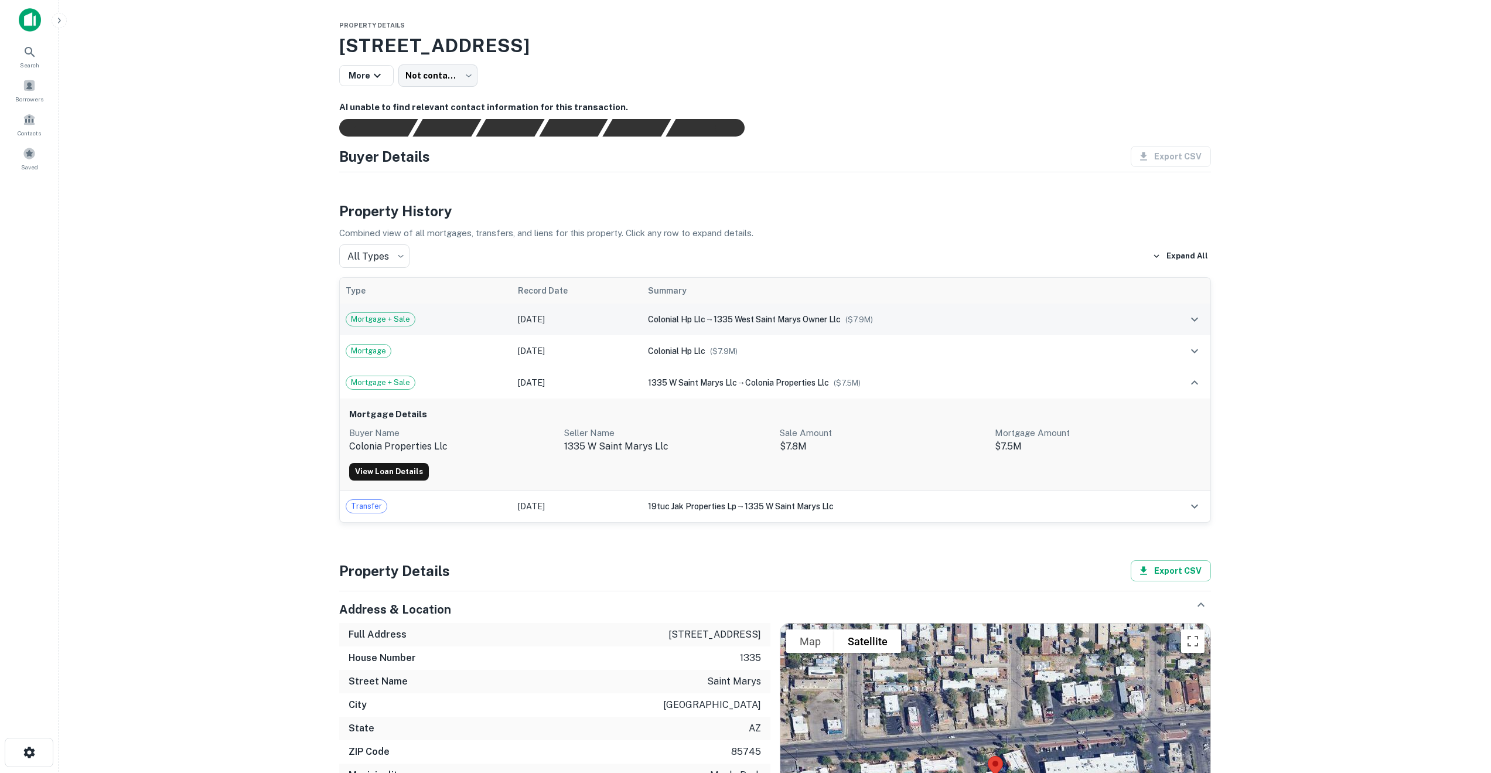 The width and height of the screenshot is (1491, 773). What do you see at coordinates (883, 446) in the screenshot?
I see `p: $7.8M` at bounding box center [883, 446].